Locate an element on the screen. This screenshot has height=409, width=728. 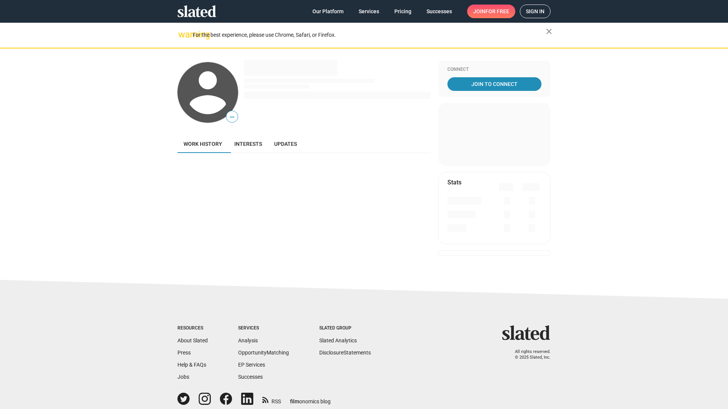
mat-icon: close is located at coordinates (549, 31).